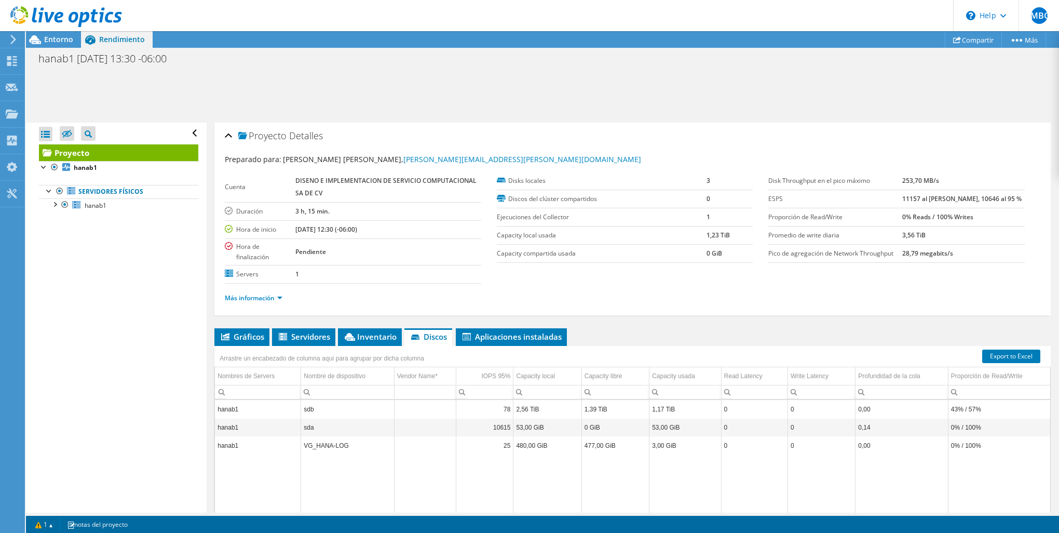 This screenshot has width=1059, height=533. What do you see at coordinates (304, 337) in the screenshot?
I see `span: Servidores` at bounding box center [304, 337].